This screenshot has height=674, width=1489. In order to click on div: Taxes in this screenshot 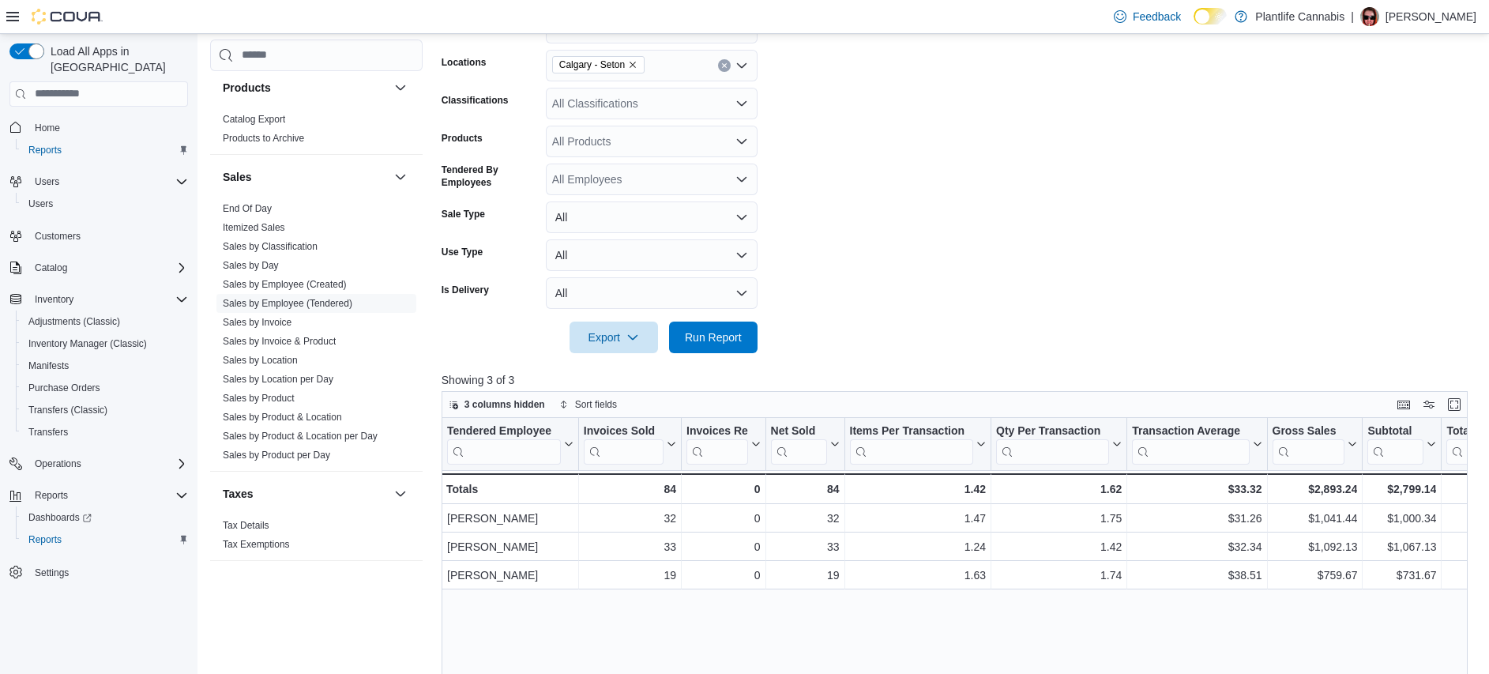, I will do `click(316, 538)`.